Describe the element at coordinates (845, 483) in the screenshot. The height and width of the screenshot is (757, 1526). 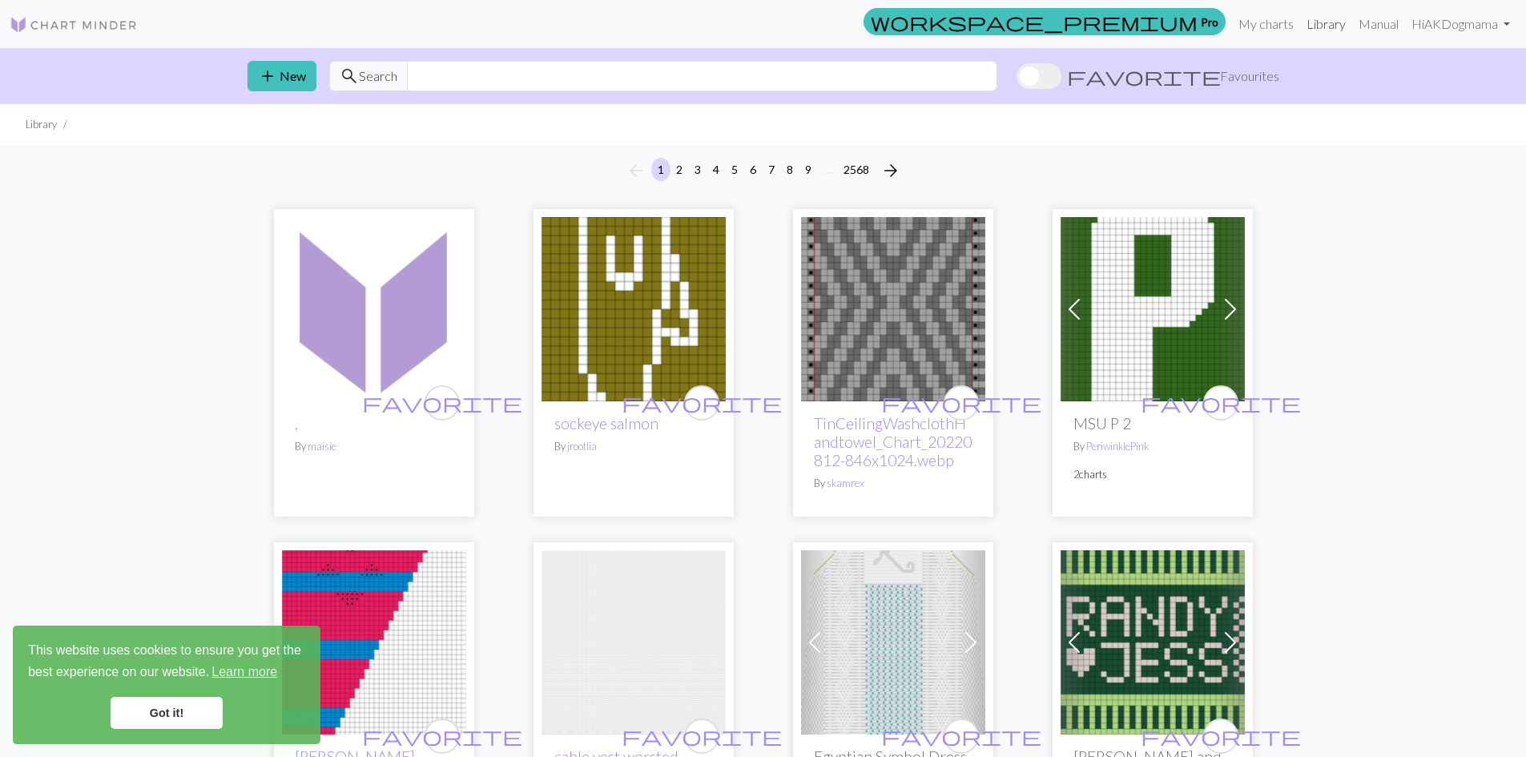
I see `a: skamrex` at that location.